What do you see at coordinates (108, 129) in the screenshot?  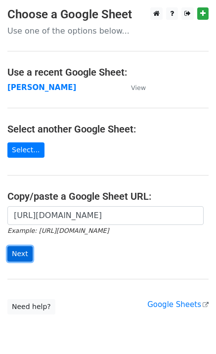 I see `h4: Select another Google Sheet:` at bounding box center [108, 129].